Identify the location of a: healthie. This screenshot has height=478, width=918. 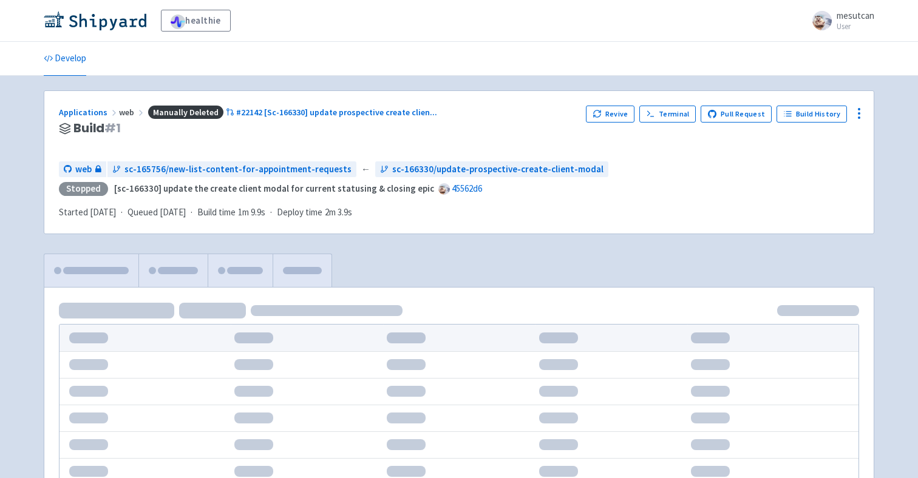
(196, 21).